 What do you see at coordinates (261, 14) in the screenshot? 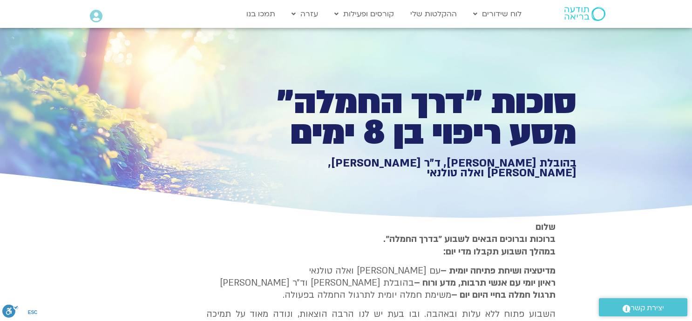
I see `a: תמכו בנו` at bounding box center [261, 14].